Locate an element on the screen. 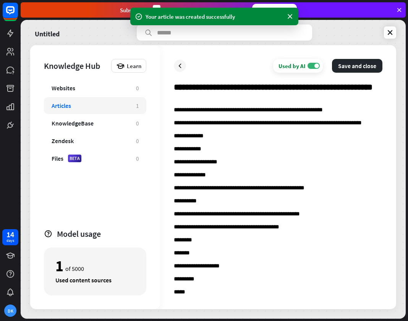 Image resolution: width=408 pixels, height=321 pixels. div: days is located at coordinates (10, 240).